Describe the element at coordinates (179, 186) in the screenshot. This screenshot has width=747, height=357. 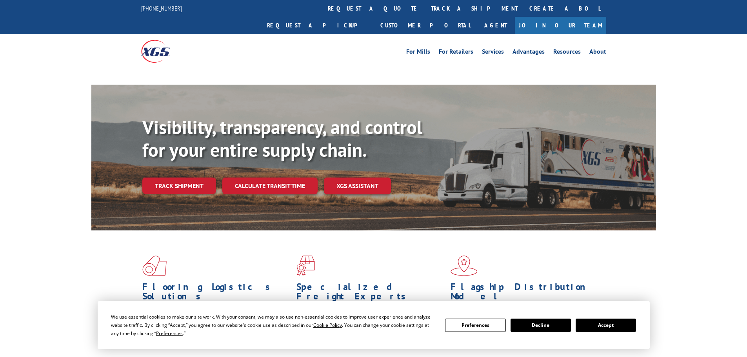
I see `a: Track shipment` at that location.